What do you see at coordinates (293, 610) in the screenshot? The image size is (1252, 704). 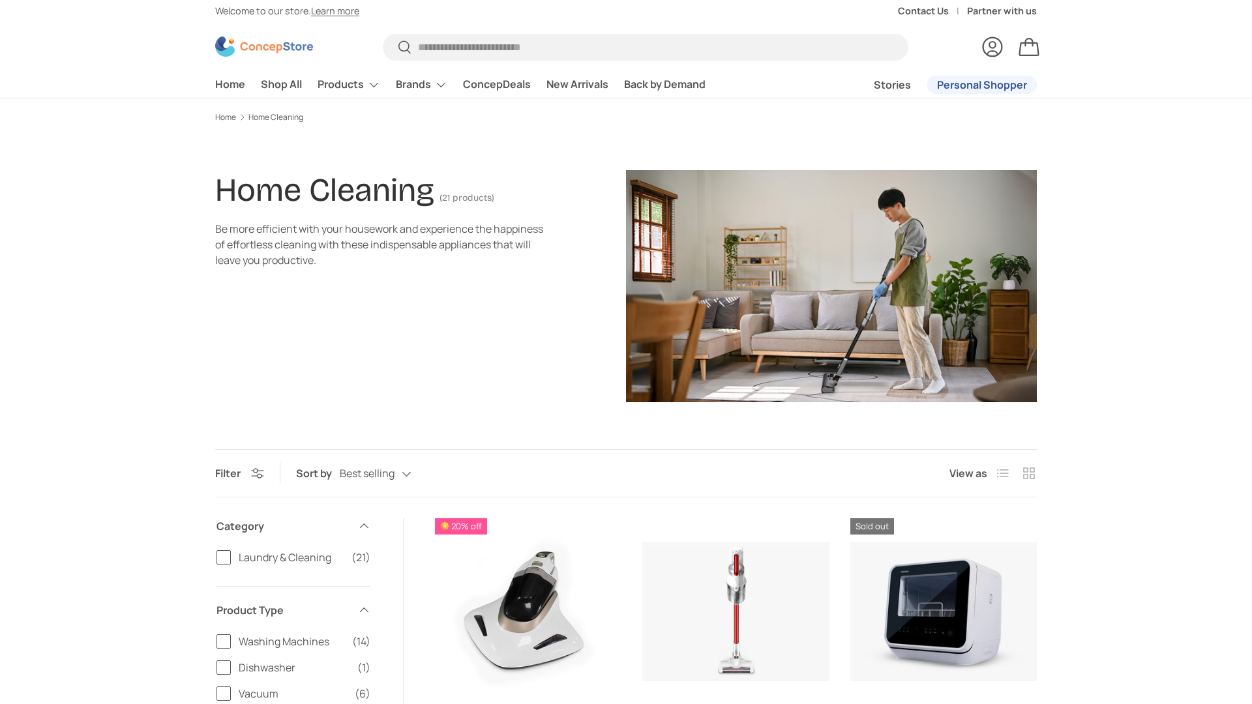 I see `summary: Product Type` at bounding box center [293, 610].